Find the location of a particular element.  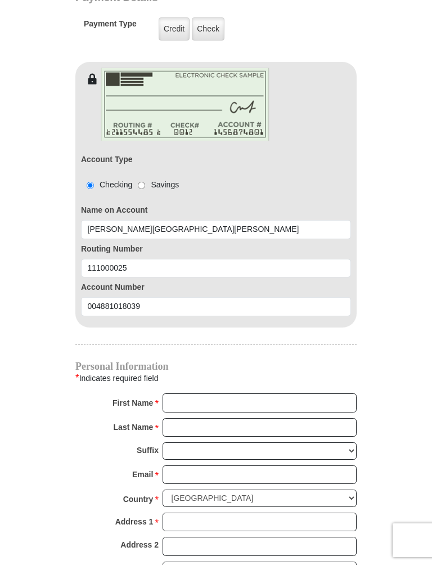

strong: Suffix is located at coordinates (147, 450).